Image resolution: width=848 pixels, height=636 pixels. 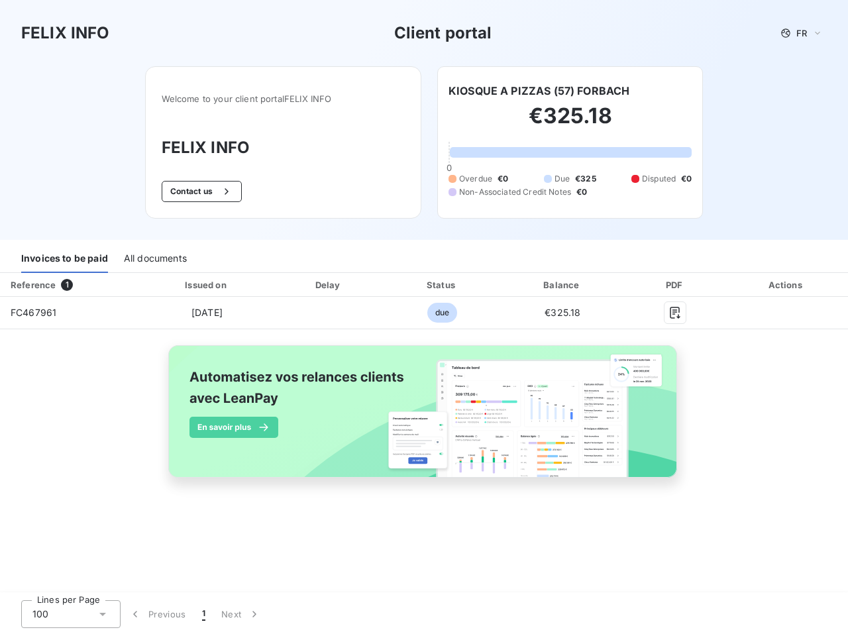 What do you see at coordinates (449, 168) in the screenshot?
I see `span: 0` at bounding box center [449, 168].